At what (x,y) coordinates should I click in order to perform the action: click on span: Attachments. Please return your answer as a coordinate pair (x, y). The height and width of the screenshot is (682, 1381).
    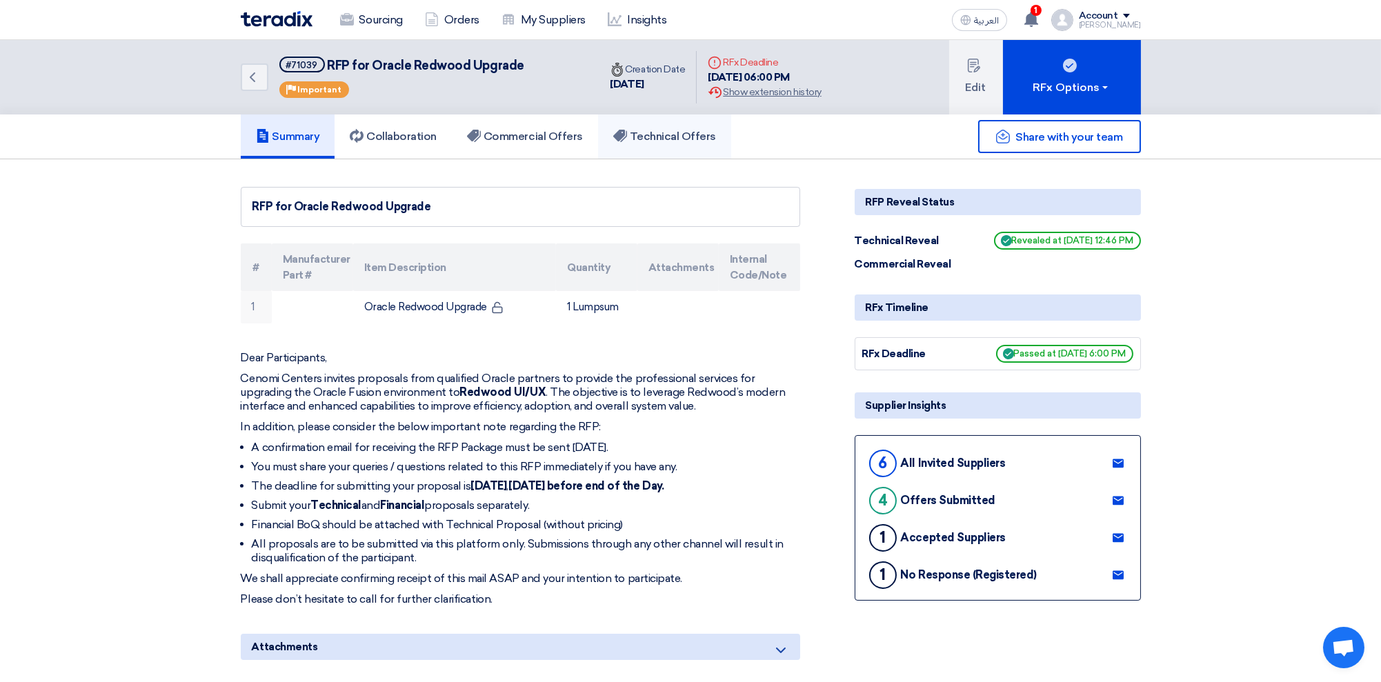
    Looking at the image, I should click on (285, 647).